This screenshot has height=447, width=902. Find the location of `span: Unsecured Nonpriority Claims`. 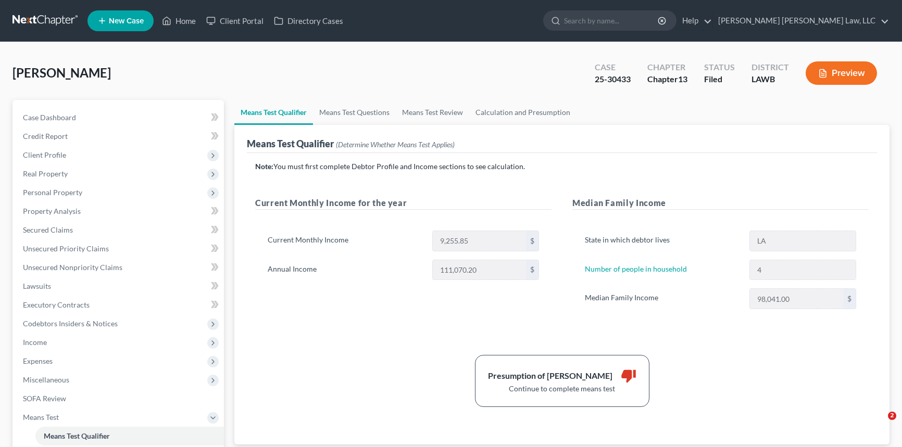

span: Unsecured Nonpriority Claims is located at coordinates (72, 267).